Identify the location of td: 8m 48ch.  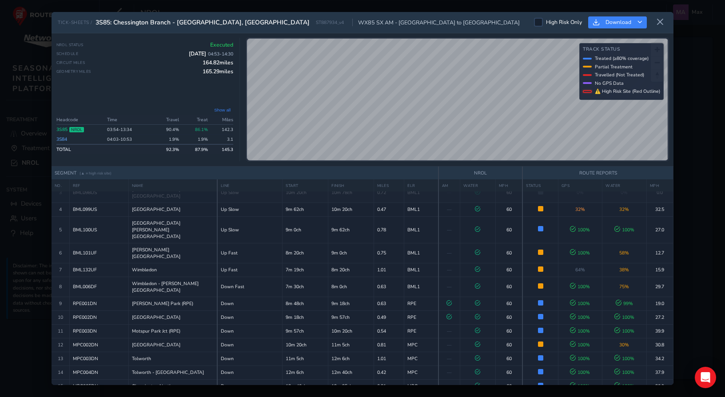
(305, 303).